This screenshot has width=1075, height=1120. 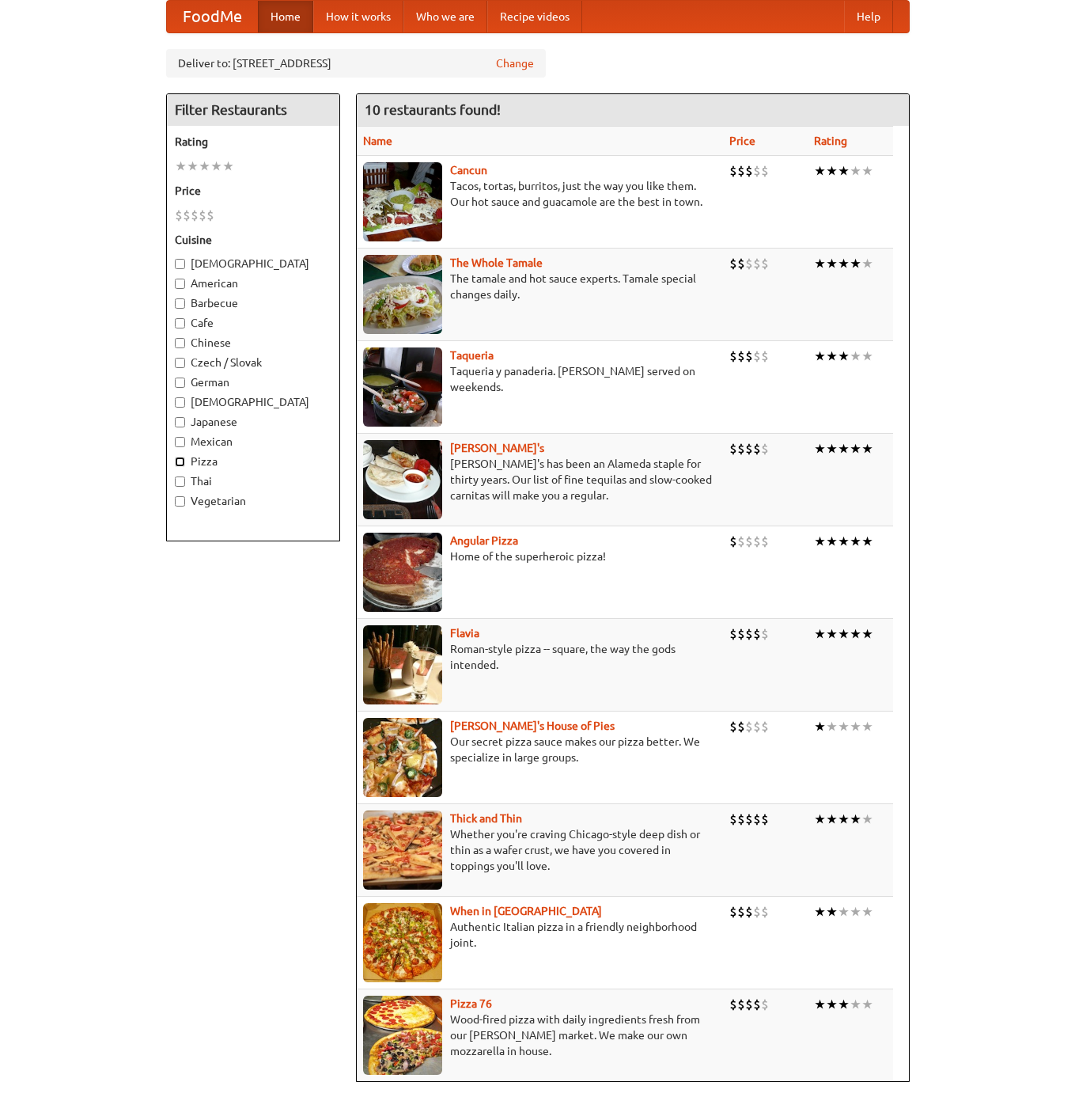 I want to click on a: Home, so click(x=286, y=16).